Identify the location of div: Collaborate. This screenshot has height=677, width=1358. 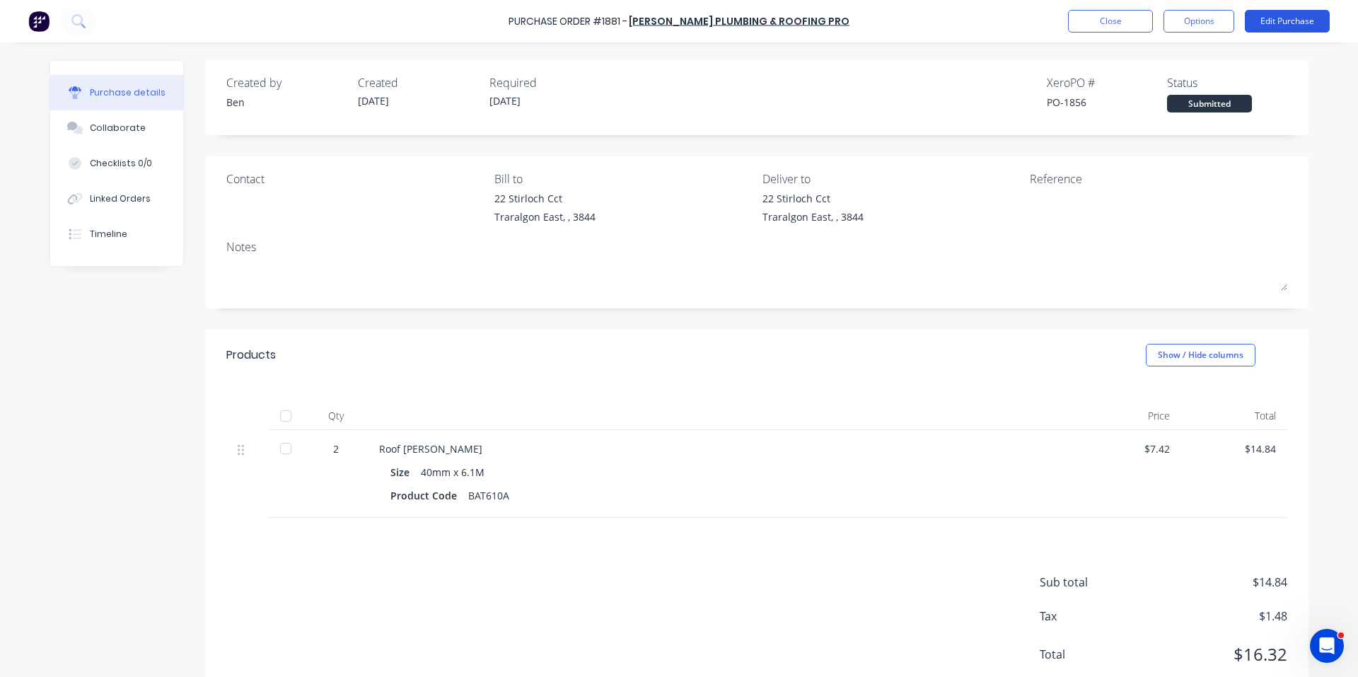
(117, 128).